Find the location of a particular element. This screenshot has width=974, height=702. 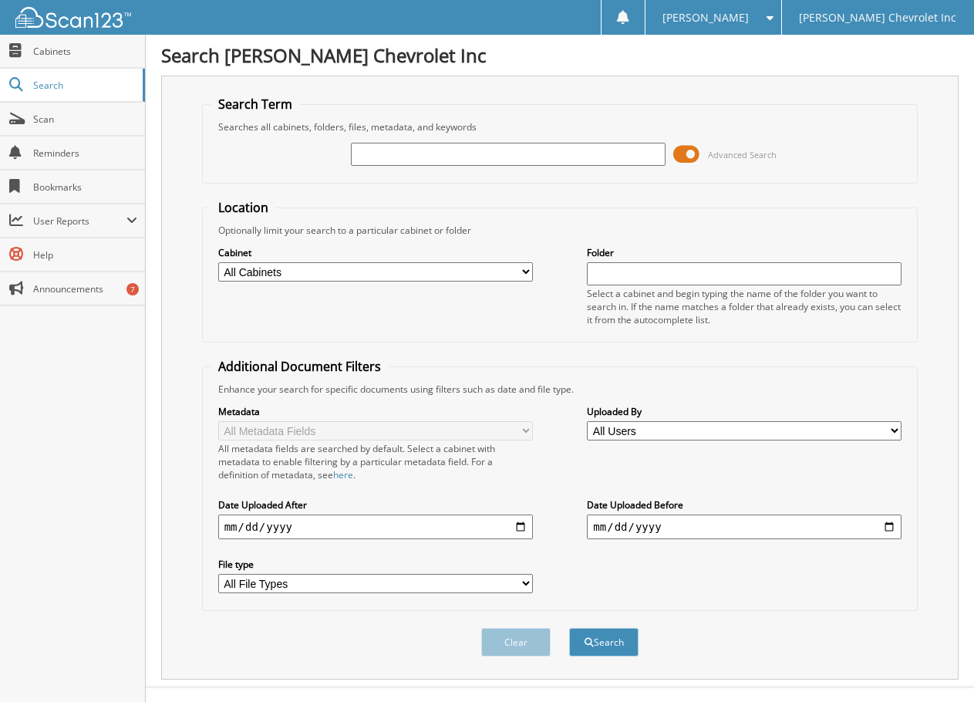

div: Optionally limit your search to a particular cabinet or folder is located at coordinates (560, 230).